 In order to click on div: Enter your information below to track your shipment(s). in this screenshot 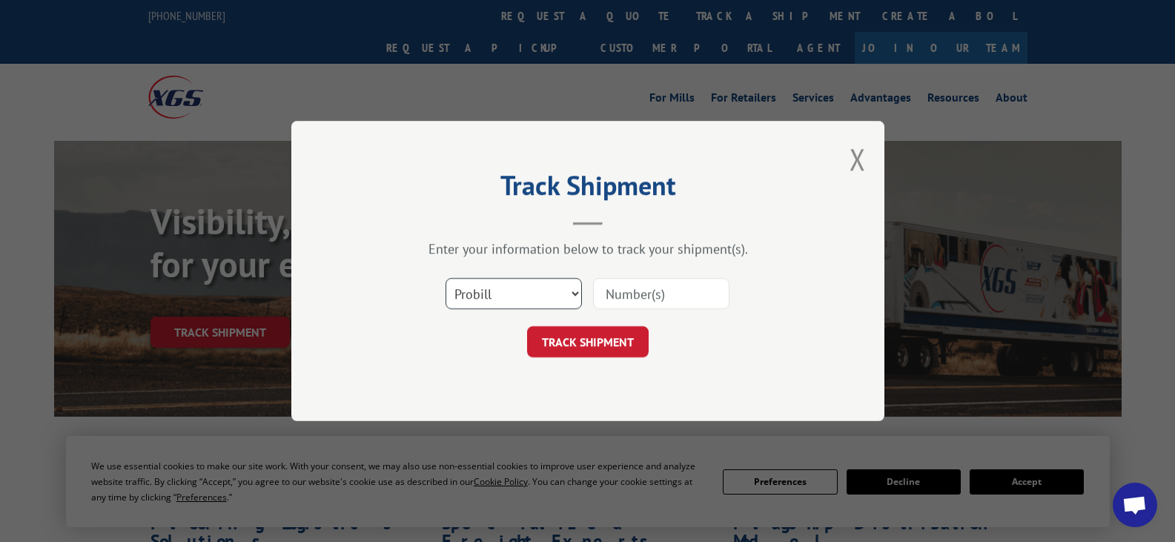, I will do `click(588, 248)`.